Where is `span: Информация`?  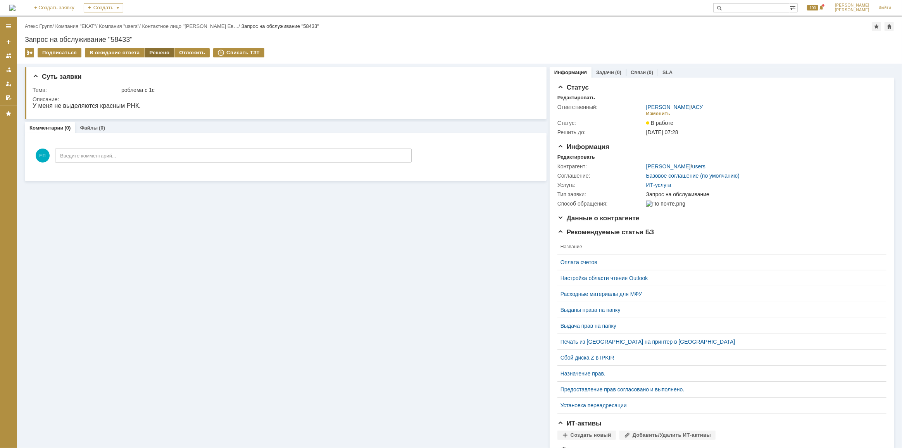 span: Информация is located at coordinates (583, 147).